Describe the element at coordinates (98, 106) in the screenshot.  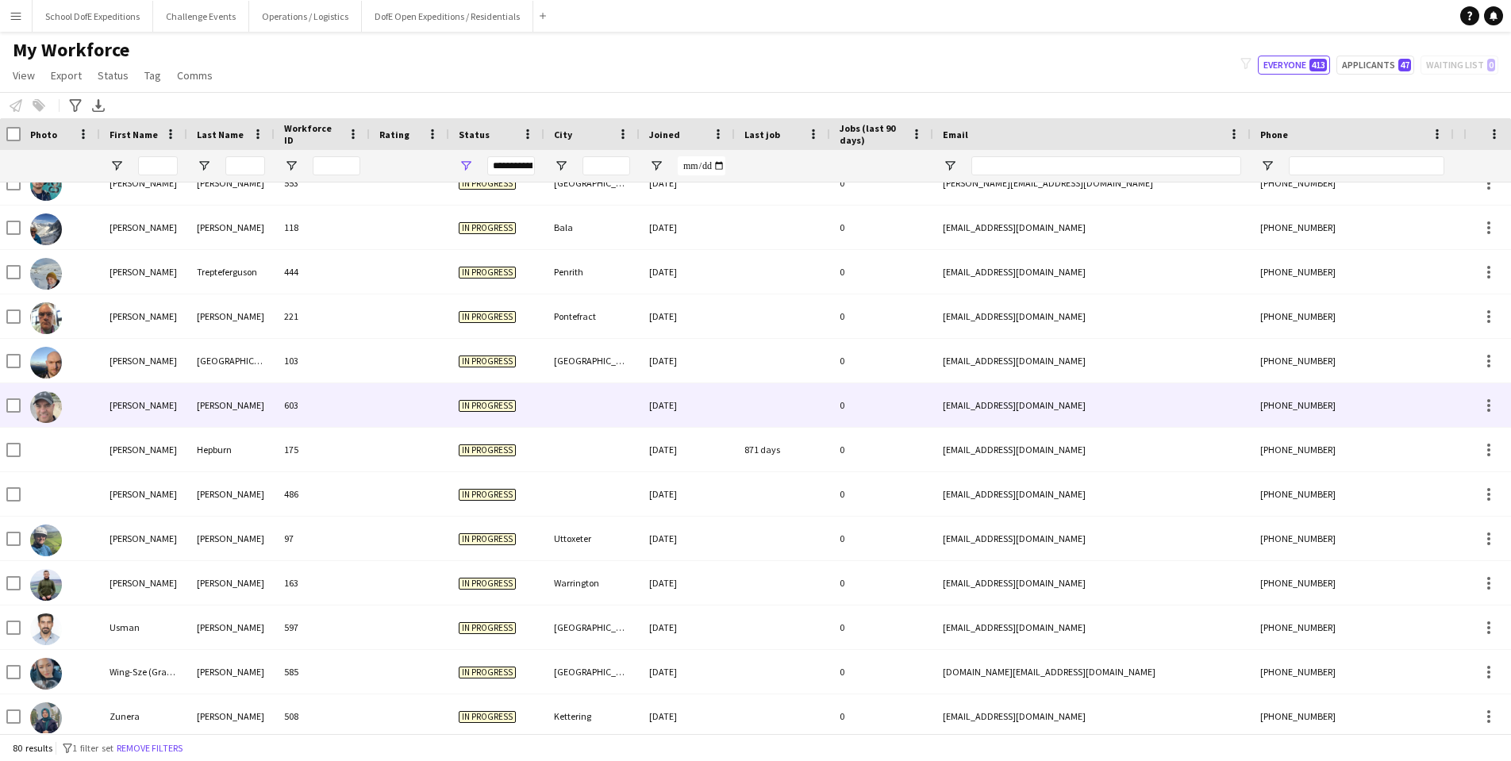
I see `app-action-btn: Export XLSX` at that location.